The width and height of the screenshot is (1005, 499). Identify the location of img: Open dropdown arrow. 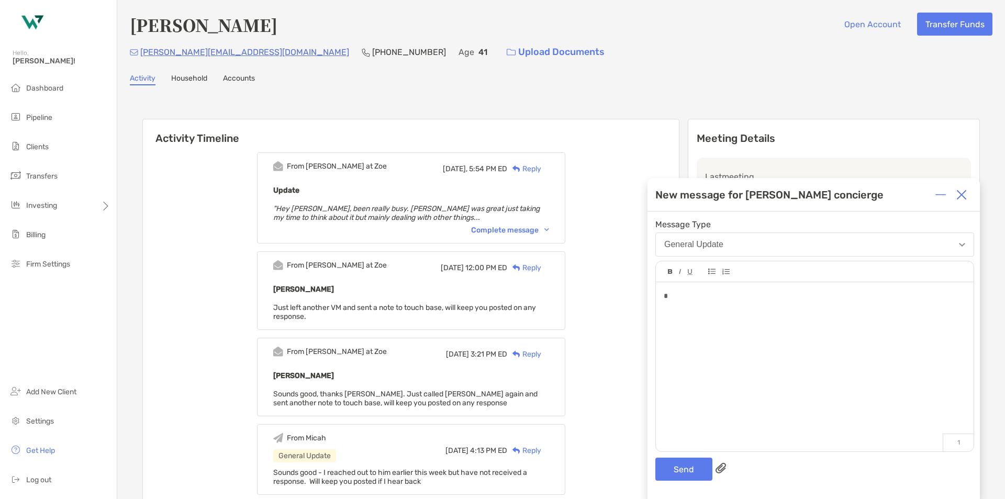
(962, 244).